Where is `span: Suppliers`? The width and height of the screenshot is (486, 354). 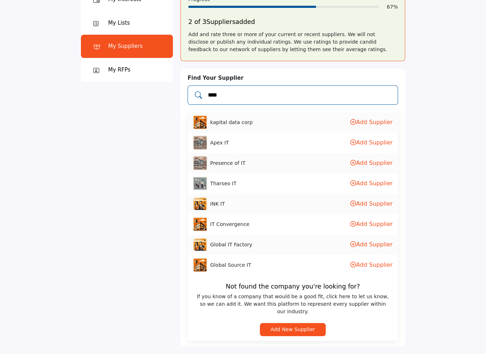 span: Suppliers is located at coordinates (220, 22).